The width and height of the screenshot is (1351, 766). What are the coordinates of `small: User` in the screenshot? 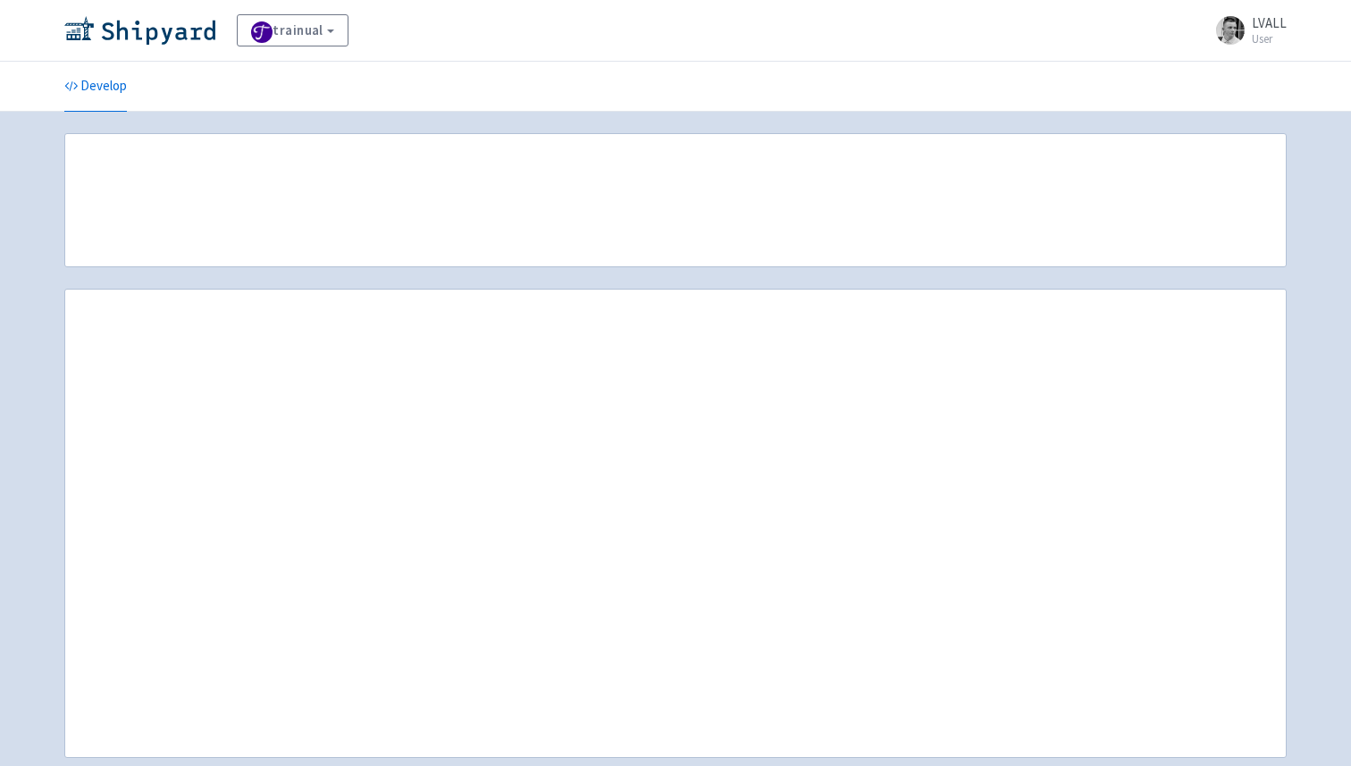 It's located at (1269, 38).